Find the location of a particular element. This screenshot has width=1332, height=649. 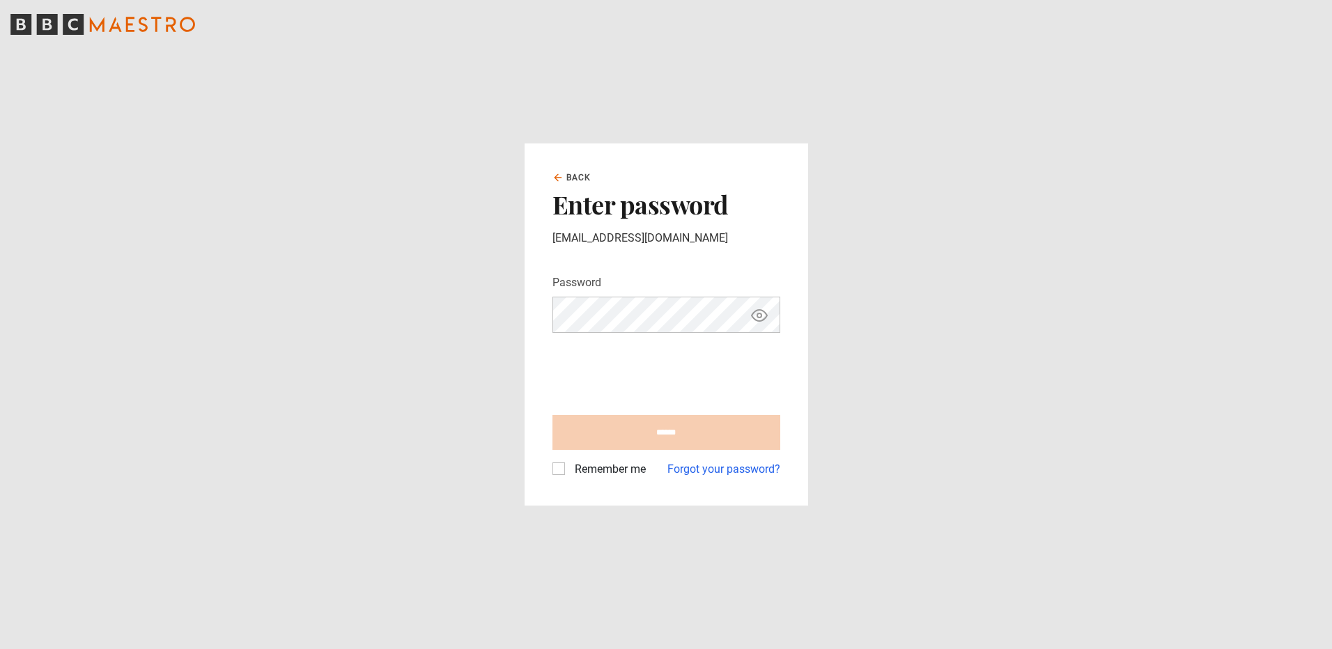

label: Password is located at coordinates (577, 283).